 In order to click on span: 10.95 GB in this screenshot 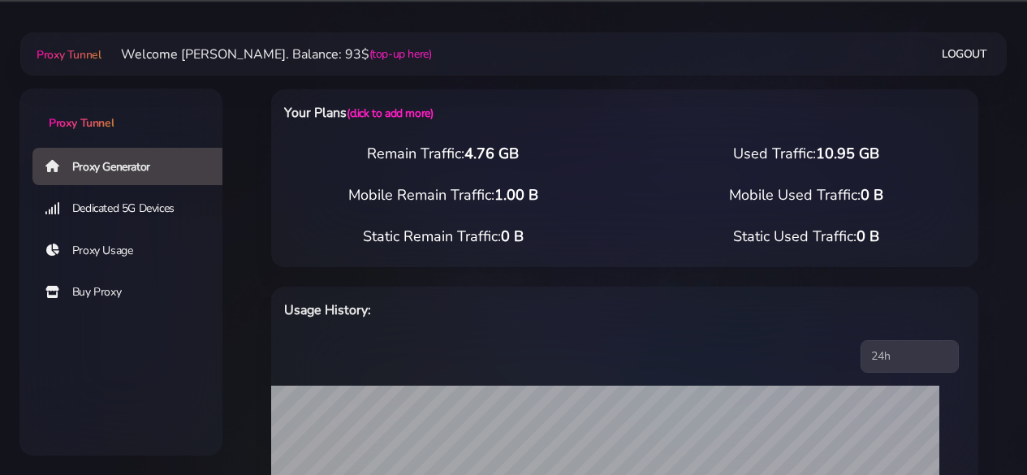, I will do `click(847, 153)`.